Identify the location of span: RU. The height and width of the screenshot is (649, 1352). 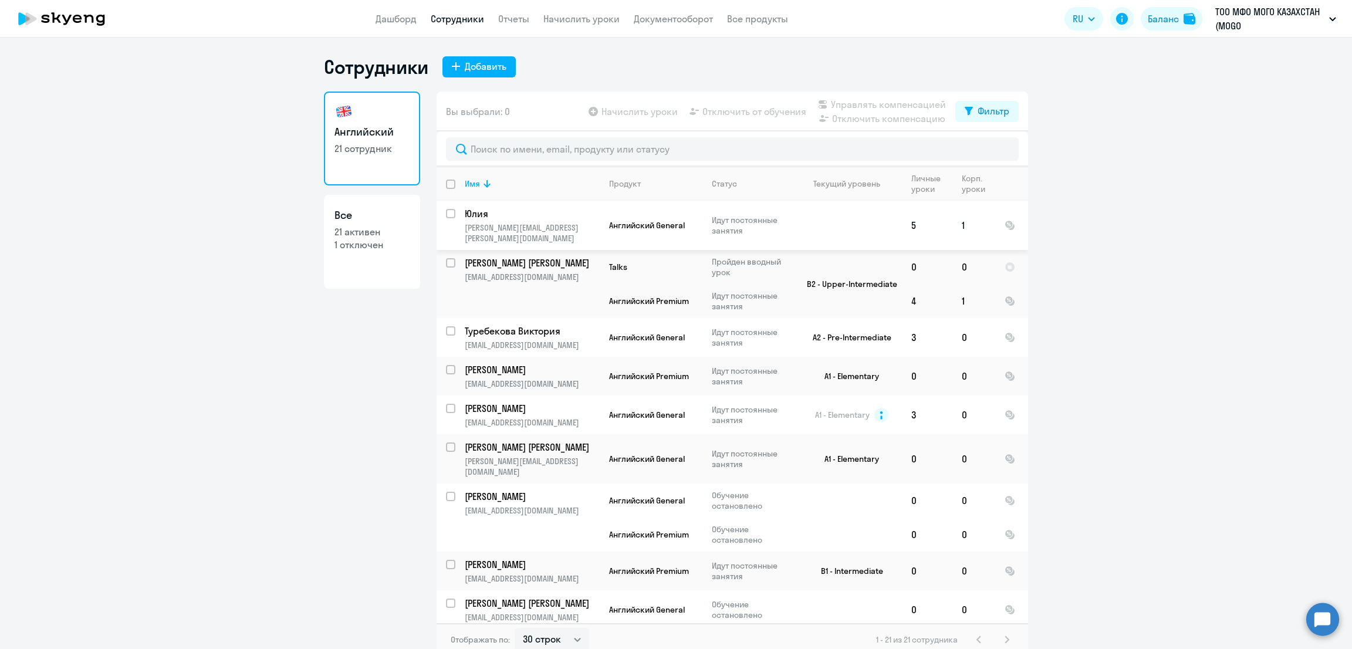
(1078, 19).